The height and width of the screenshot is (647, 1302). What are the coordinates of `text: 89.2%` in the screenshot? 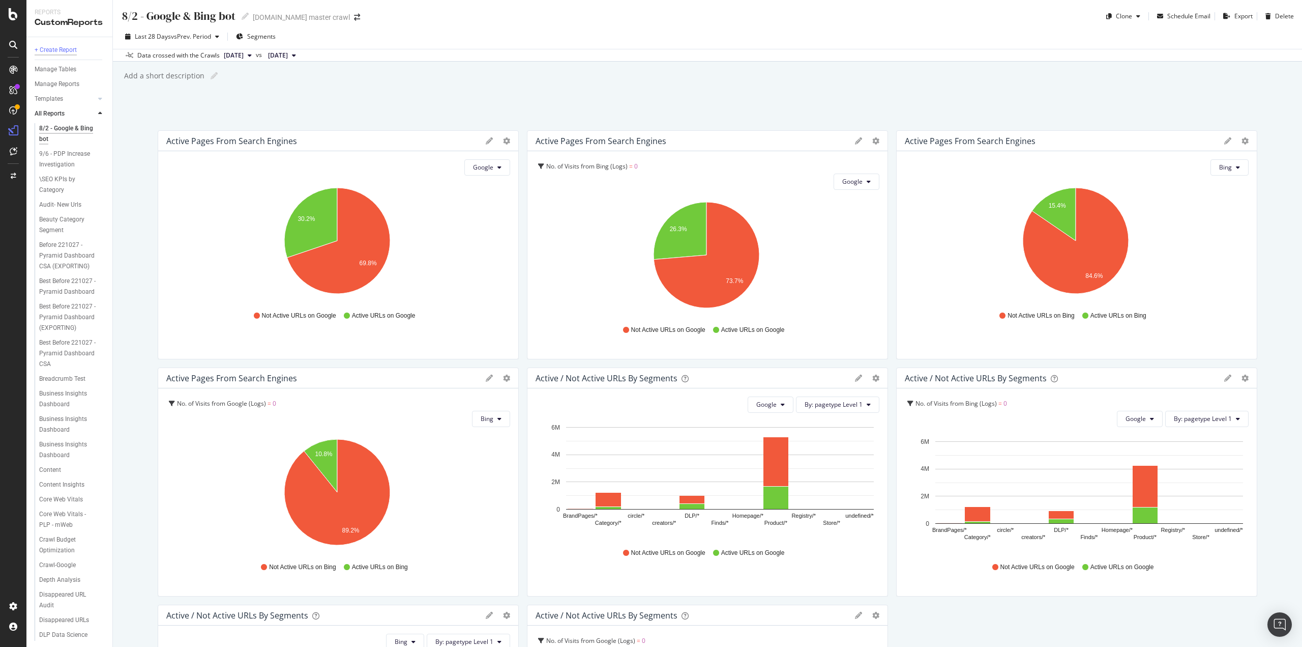 It's located at (351, 530).